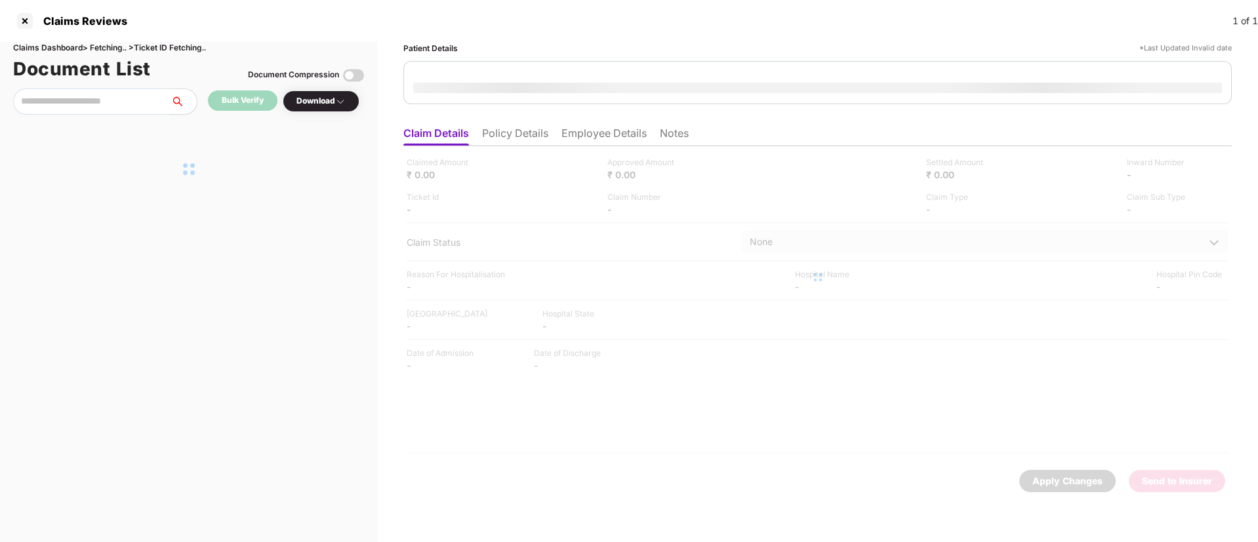 This screenshot has height=542, width=1258. I want to click on li: Policy Details, so click(515, 136).